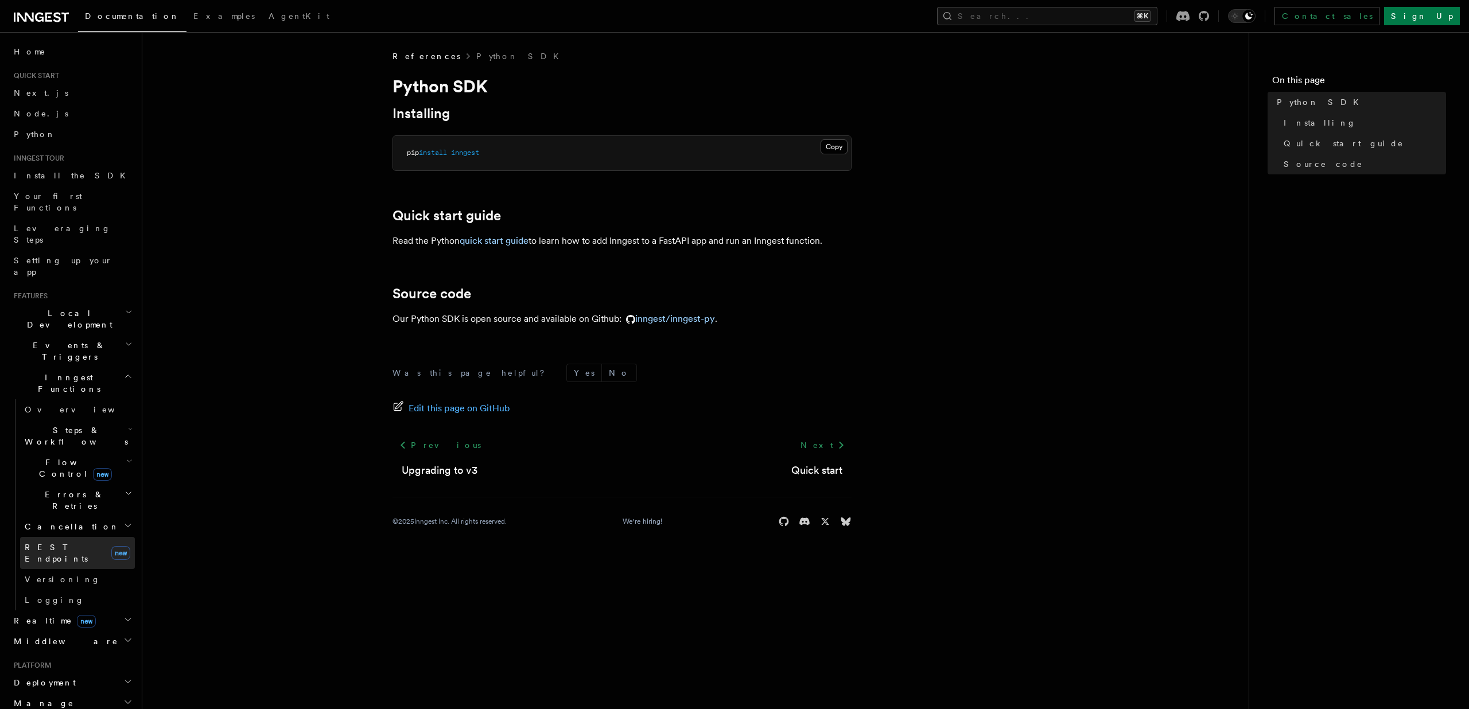  I want to click on span: Inngest Functions, so click(67, 383).